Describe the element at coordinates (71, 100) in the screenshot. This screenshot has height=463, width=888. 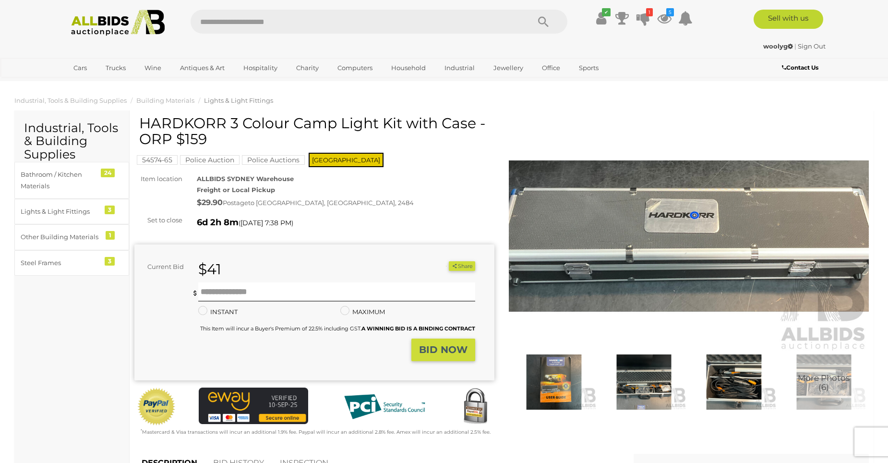
I see `a: Industrial, Tools & Building Supplies` at that location.